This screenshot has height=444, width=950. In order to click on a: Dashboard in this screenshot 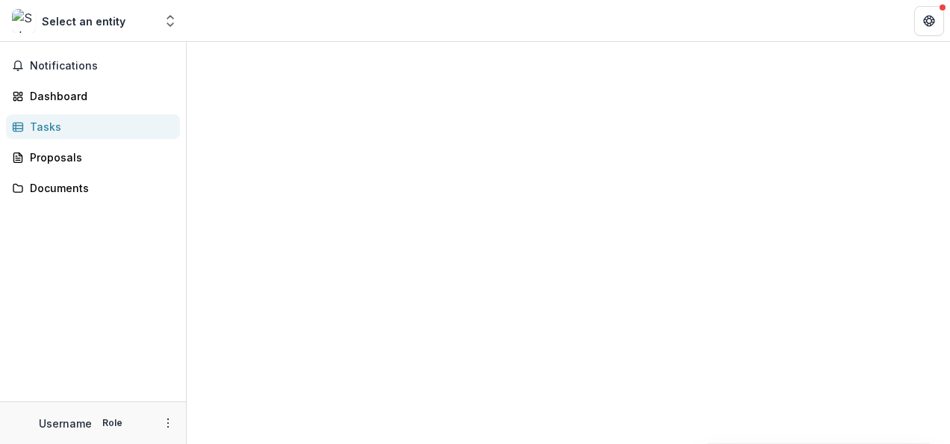, I will do `click(93, 96)`.